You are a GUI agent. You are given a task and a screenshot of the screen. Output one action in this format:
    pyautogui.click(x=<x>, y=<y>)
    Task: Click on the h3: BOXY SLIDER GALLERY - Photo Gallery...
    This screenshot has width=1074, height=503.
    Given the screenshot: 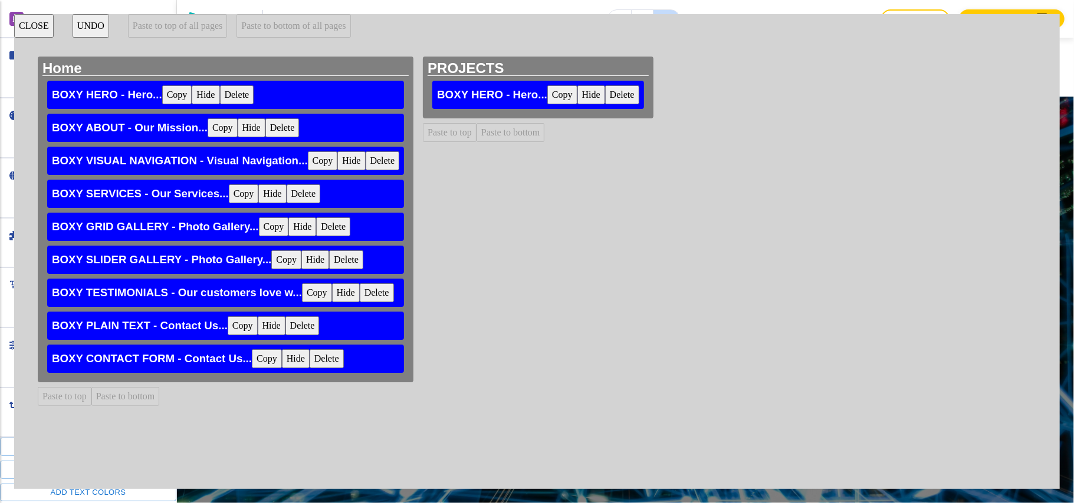 What is the action you would take?
    pyautogui.click(x=162, y=260)
    